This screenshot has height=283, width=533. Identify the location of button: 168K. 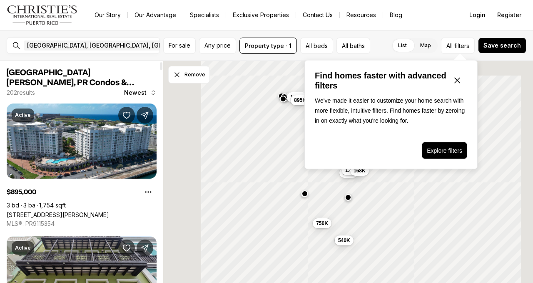
(360, 170).